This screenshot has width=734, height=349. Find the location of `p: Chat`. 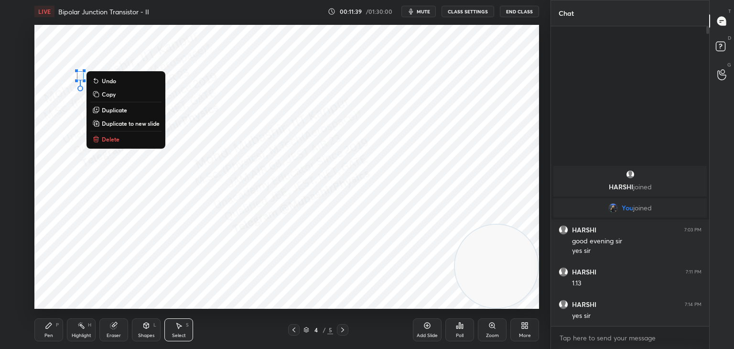

p: Chat is located at coordinates (566, 13).